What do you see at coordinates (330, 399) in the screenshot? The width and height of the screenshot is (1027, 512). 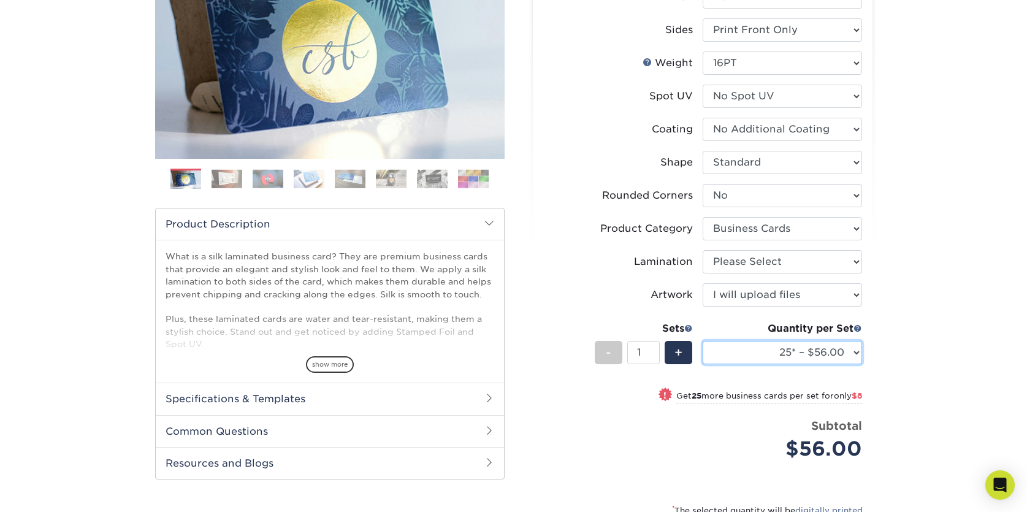 I see `h2: Specifications & Templates` at bounding box center [330, 399].